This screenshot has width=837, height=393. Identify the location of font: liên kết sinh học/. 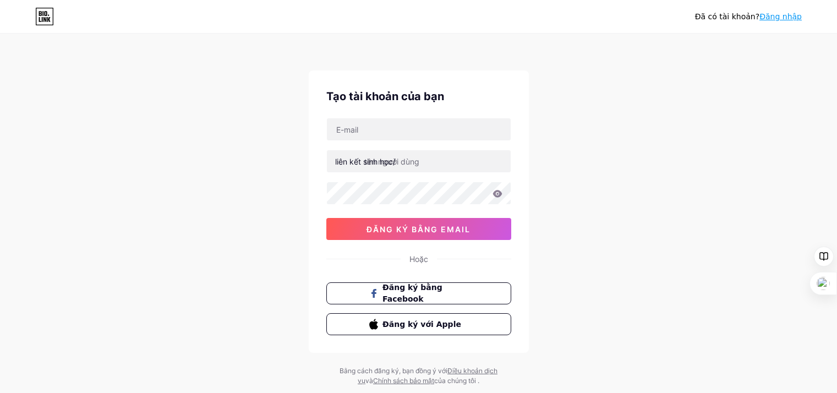
(365, 161).